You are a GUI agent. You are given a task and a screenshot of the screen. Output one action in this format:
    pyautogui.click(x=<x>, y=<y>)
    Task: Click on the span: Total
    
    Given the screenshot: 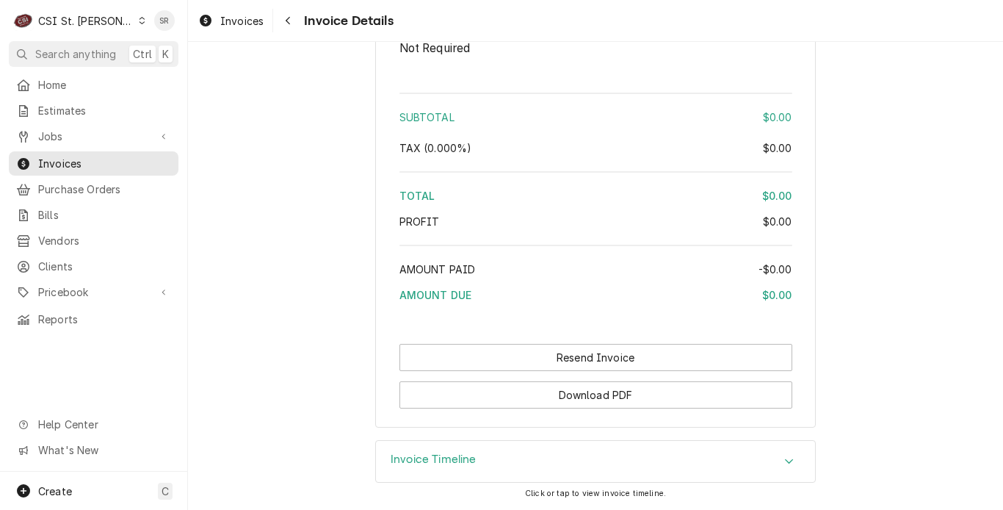 What is the action you would take?
    pyautogui.click(x=417, y=195)
    